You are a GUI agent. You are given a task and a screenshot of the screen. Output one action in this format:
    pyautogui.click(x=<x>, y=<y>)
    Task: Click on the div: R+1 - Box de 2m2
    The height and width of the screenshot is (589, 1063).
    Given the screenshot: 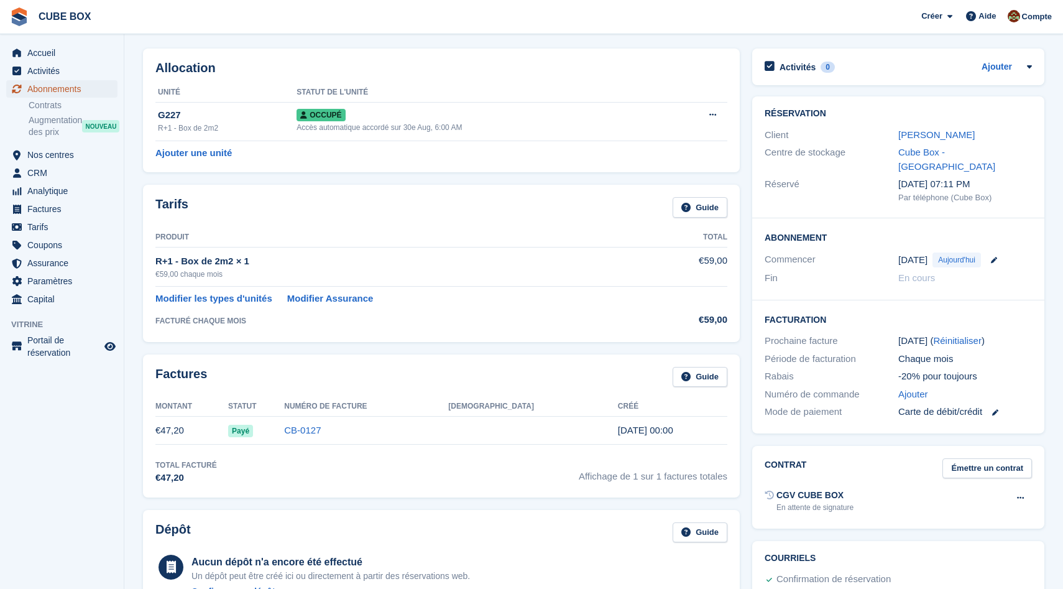 What is the action you would take?
    pyautogui.click(x=227, y=128)
    